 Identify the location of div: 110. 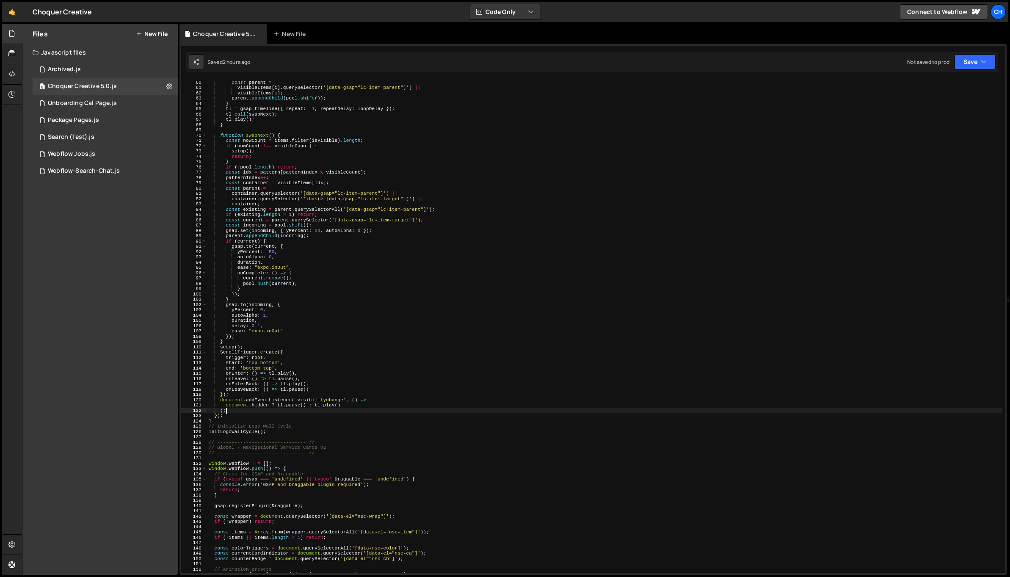
(194, 347).